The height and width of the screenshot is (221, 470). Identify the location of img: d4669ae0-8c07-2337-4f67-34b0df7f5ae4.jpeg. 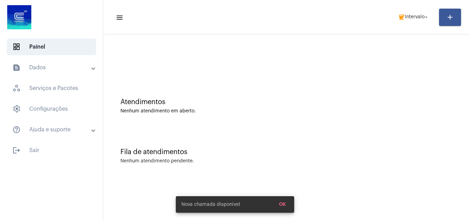
(19, 17).